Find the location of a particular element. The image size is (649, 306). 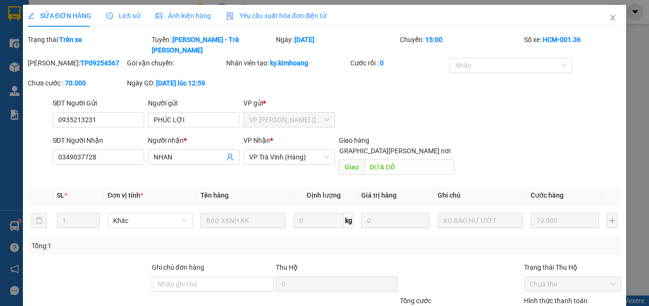

button: delete is located at coordinates (39, 221).